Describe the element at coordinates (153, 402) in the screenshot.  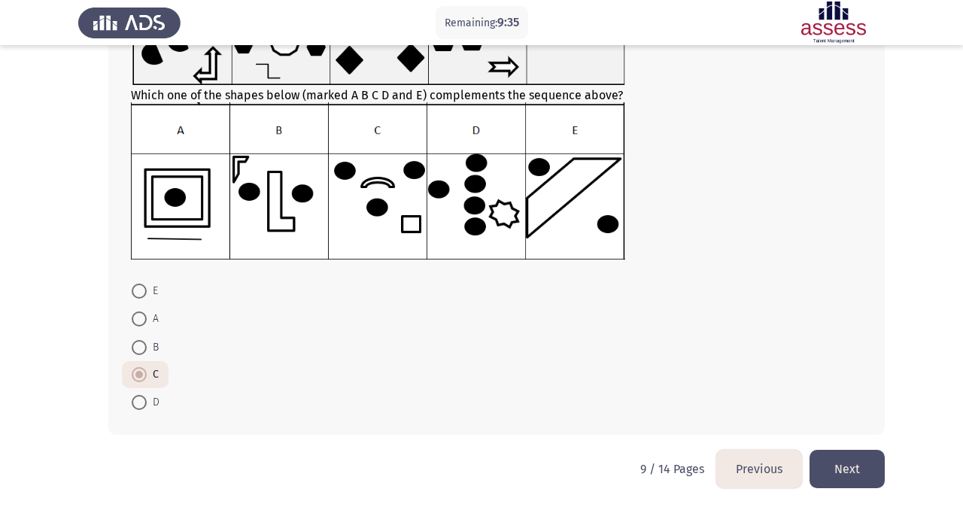
I see `span: D` at that location.